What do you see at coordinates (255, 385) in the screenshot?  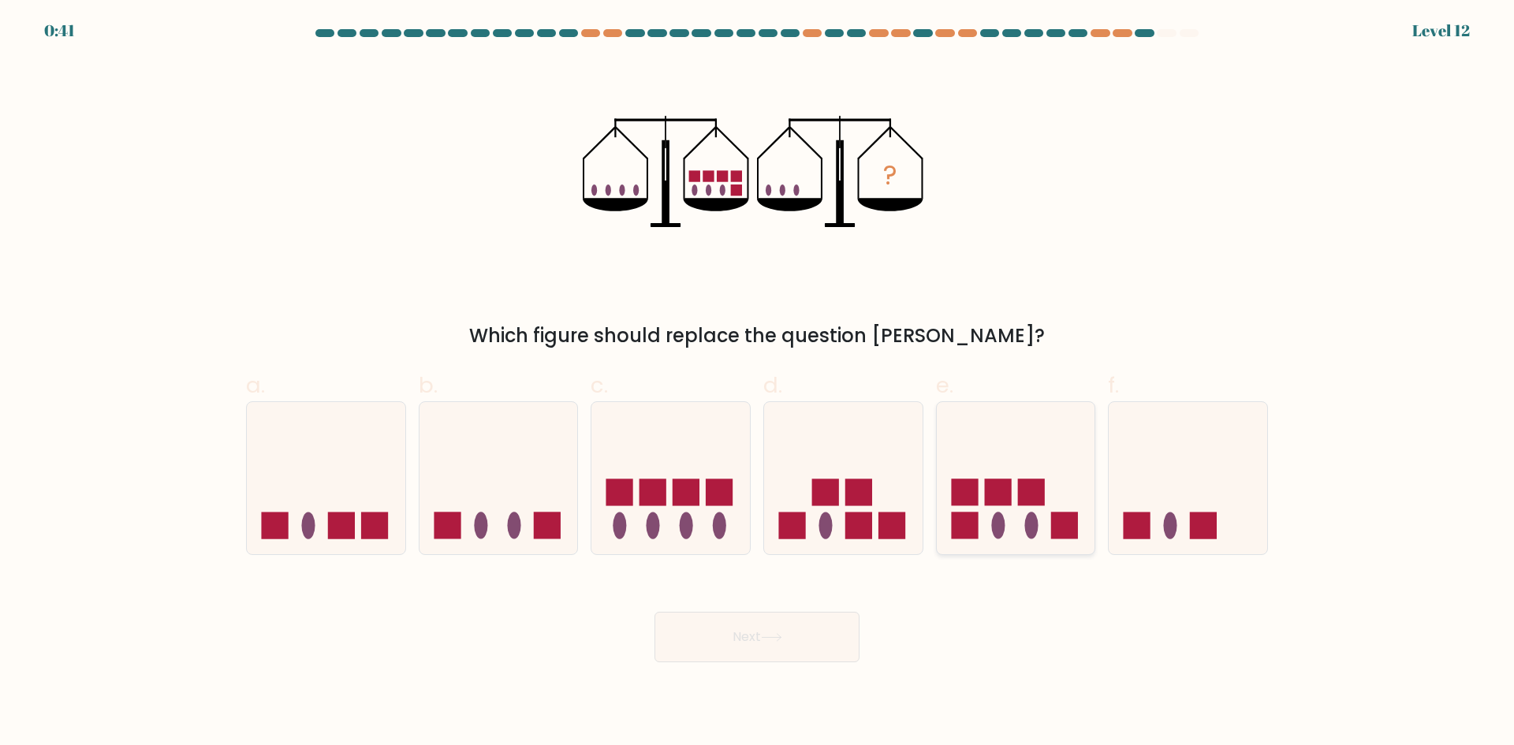 I see `span: a.` at bounding box center [255, 385].